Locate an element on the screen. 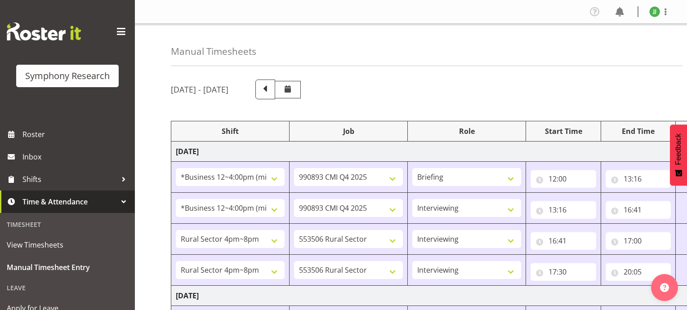 This screenshot has height=310, width=687. span: Inbox is located at coordinates (76, 157).